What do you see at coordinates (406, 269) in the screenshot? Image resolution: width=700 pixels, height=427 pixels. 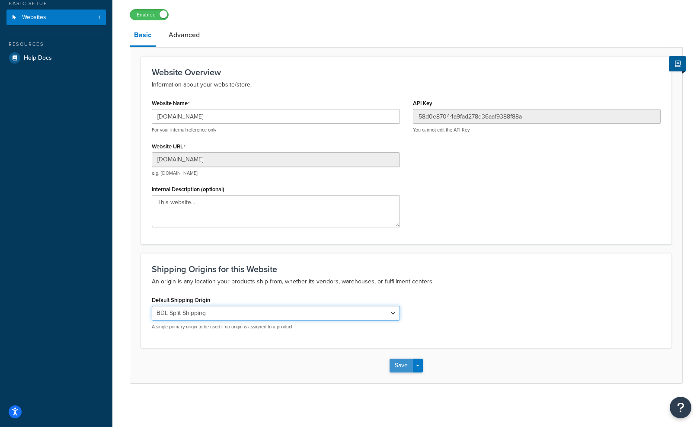 I see `h3: Shipping Origins for this Website` at bounding box center [406, 269].